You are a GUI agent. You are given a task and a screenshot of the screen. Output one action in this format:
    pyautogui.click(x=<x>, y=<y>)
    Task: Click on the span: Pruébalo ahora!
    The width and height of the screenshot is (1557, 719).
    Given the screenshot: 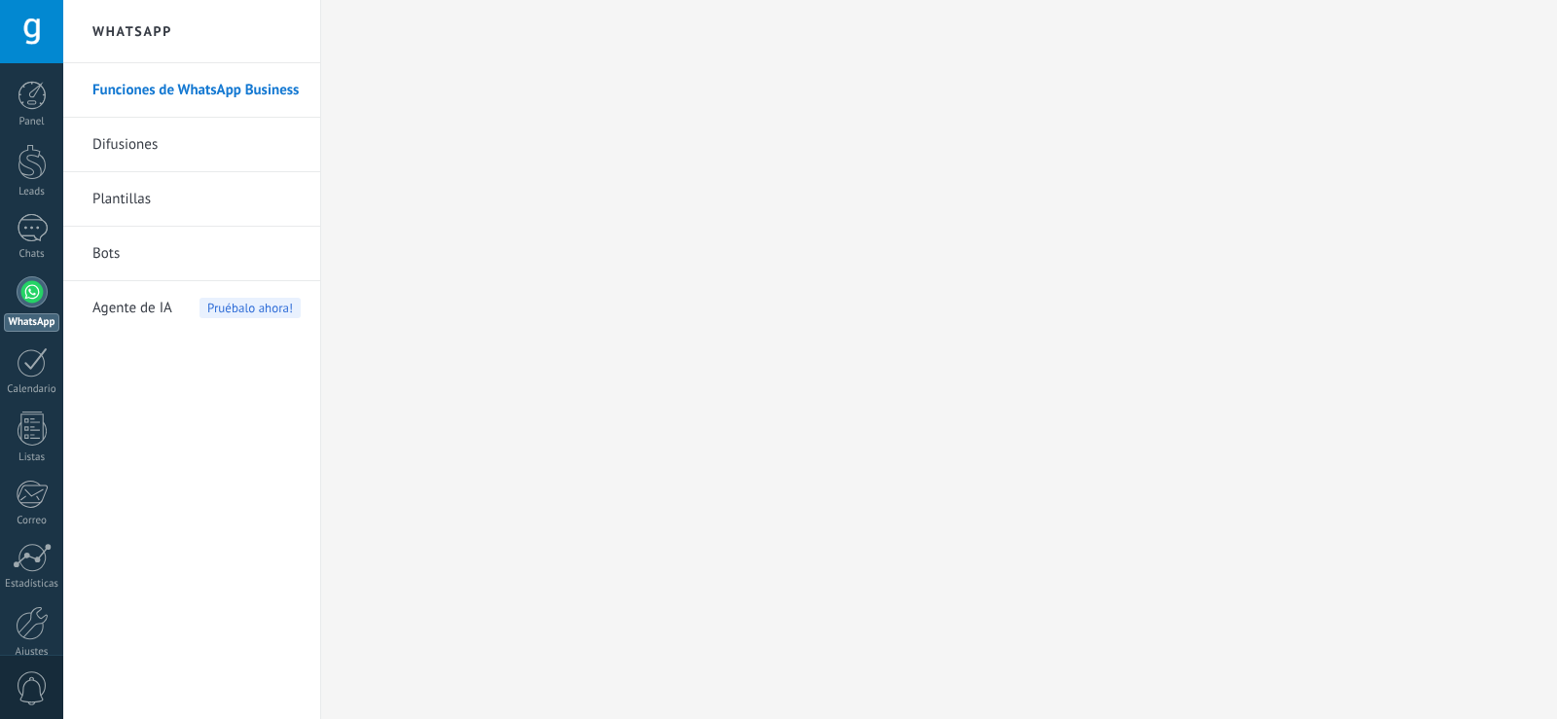 What is the action you would take?
    pyautogui.click(x=250, y=307)
    